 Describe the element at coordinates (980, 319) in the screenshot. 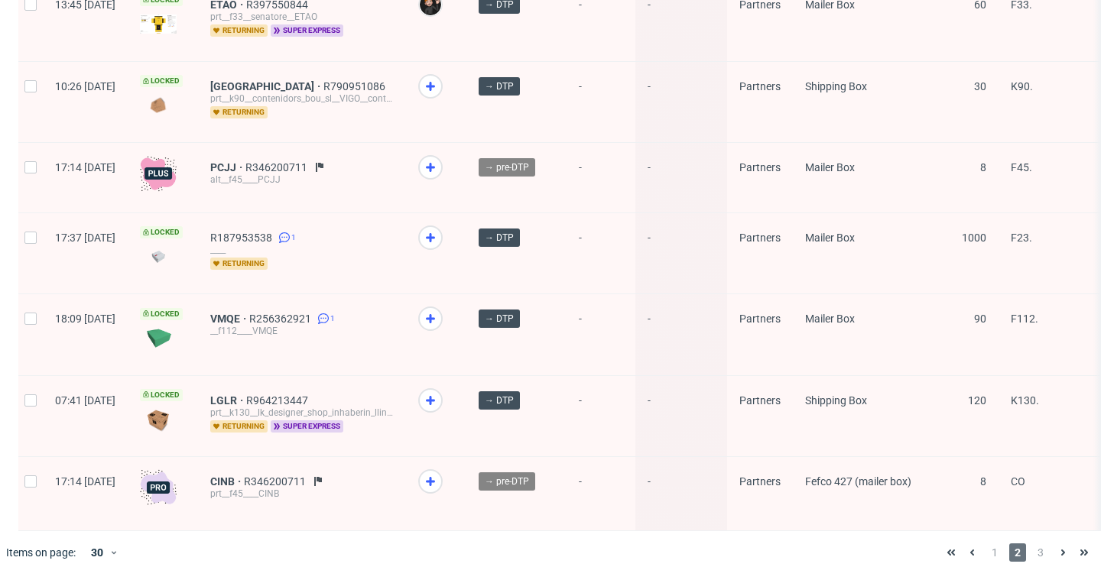

I see `span: 90` at that location.